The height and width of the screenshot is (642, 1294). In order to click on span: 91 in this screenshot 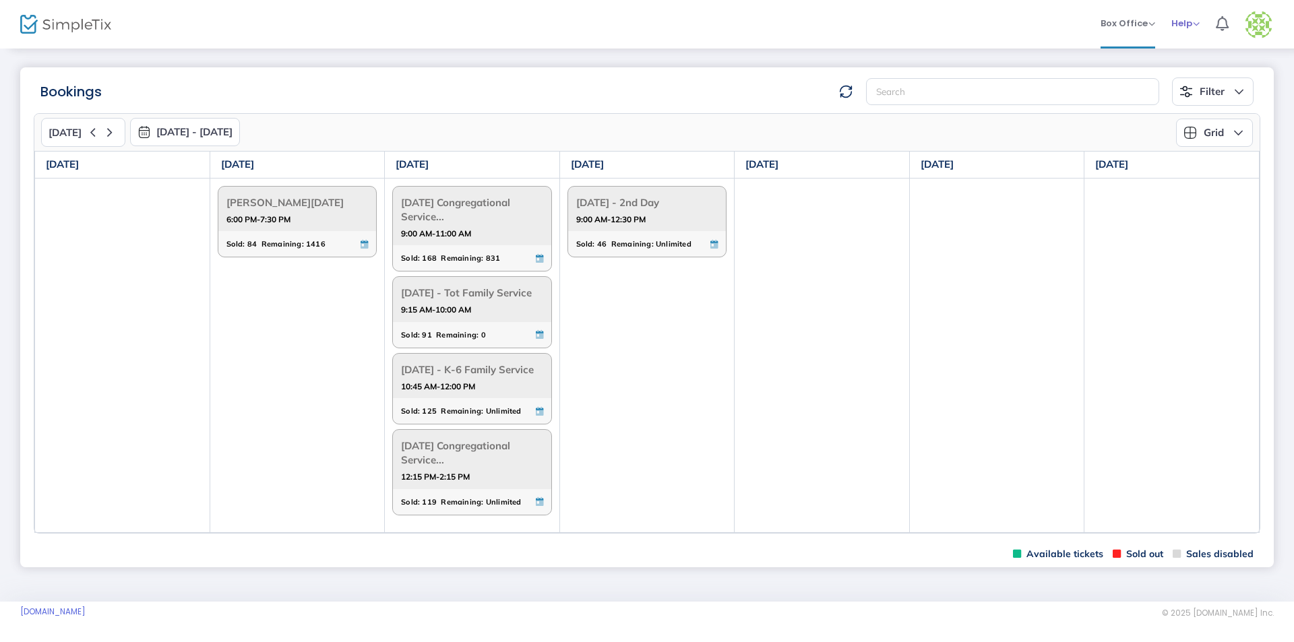, I will do `click(427, 335)`.